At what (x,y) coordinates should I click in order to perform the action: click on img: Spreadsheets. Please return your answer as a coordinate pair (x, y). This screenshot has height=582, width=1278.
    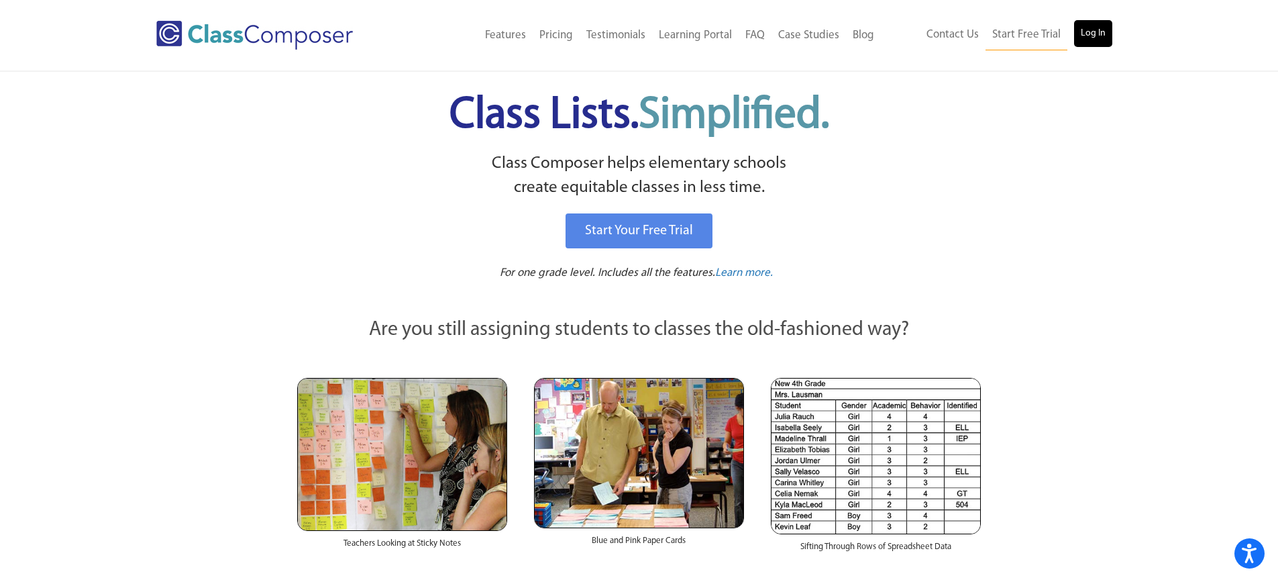
    Looking at the image, I should click on (876, 456).